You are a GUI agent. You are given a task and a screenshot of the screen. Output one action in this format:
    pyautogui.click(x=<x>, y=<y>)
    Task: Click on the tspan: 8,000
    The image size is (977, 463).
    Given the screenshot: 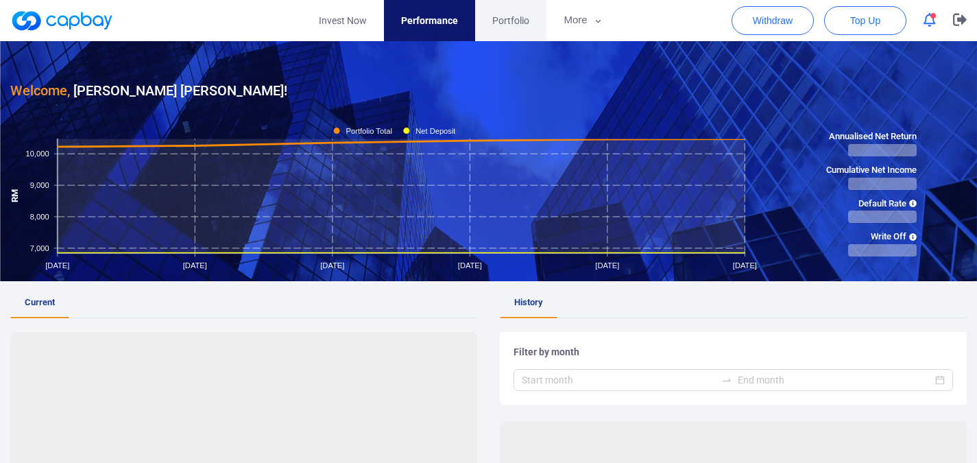 What is the action you would take?
    pyautogui.click(x=40, y=216)
    